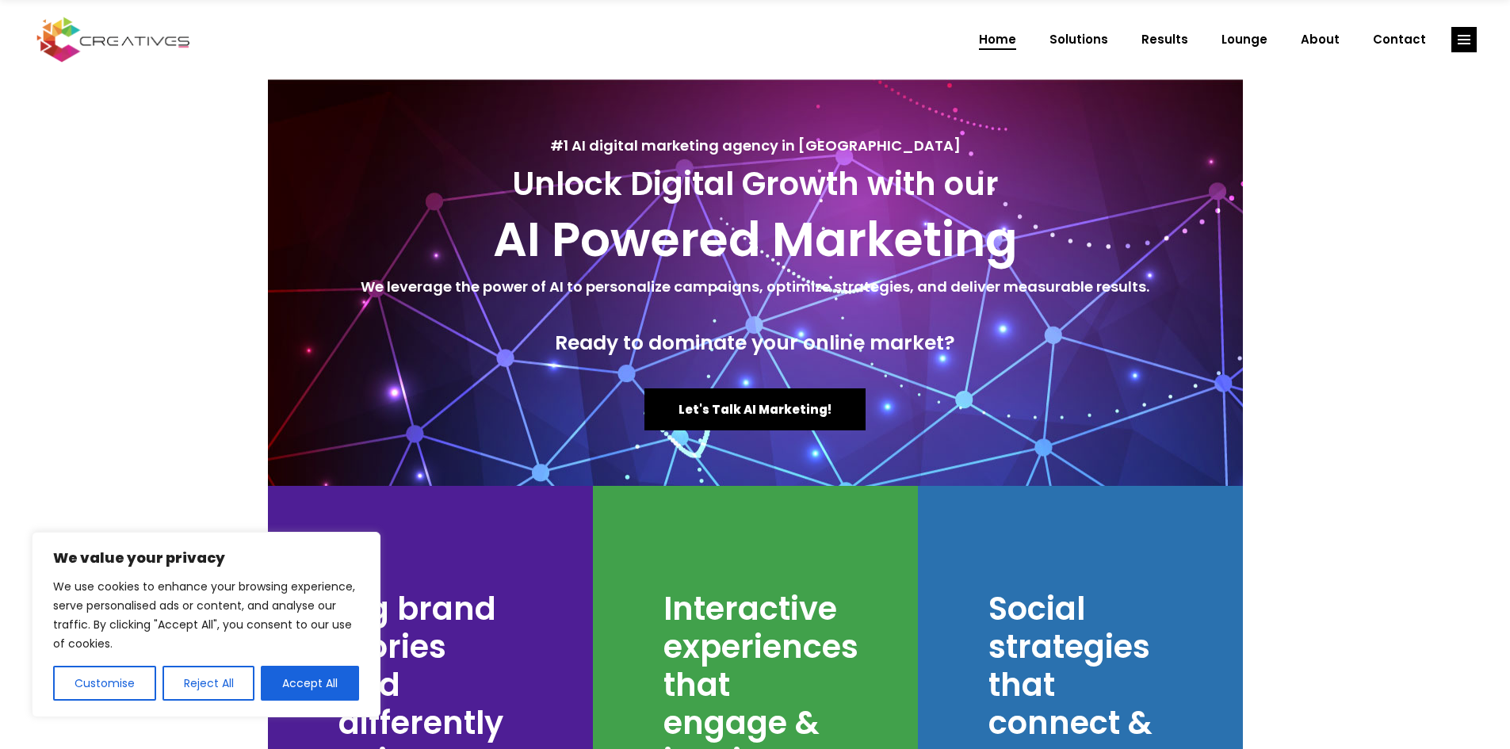 This screenshot has width=1510, height=749. Describe the element at coordinates (1399, 40) in the screenshot. I see `span: Contact` at that location.